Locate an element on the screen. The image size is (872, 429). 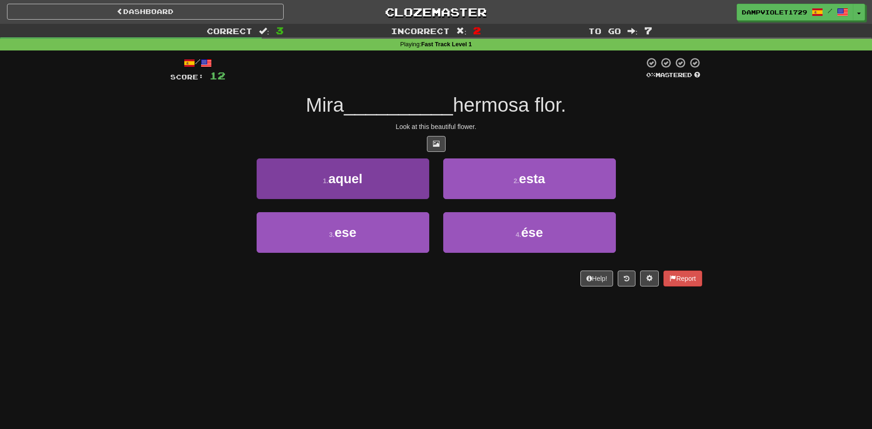
div: Mastered is located at coordinates (674, 75).